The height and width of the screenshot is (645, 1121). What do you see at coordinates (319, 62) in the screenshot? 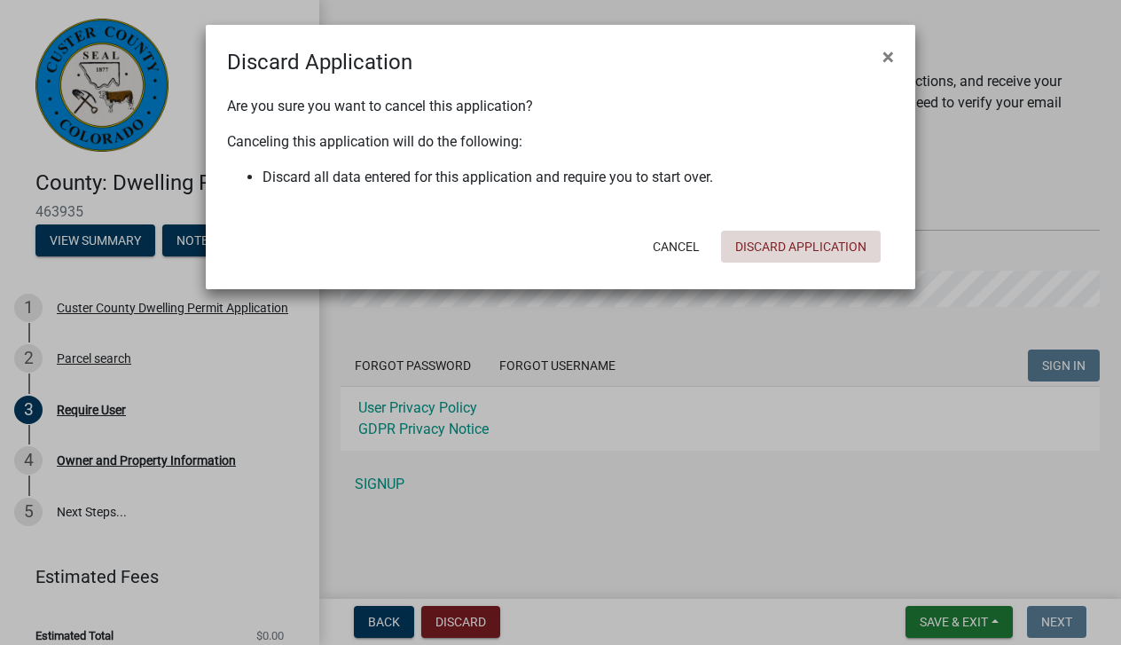
I see `h4: Discard Application` at bounding box center [319, 62].